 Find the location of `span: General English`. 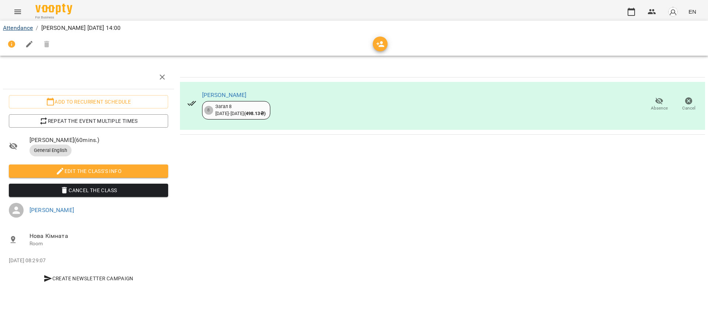

span: General English is located at coordinates (51, 150).